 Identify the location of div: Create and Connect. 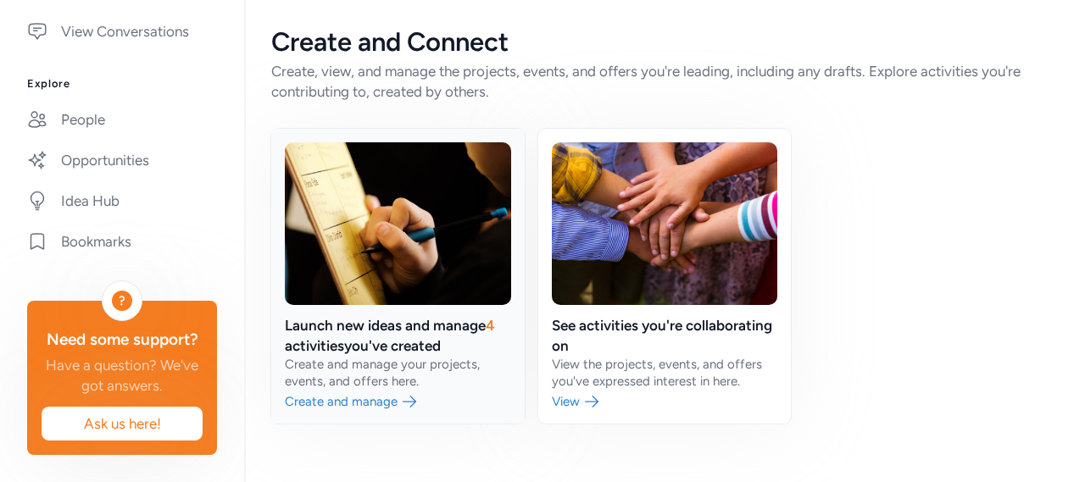
(665, 42).